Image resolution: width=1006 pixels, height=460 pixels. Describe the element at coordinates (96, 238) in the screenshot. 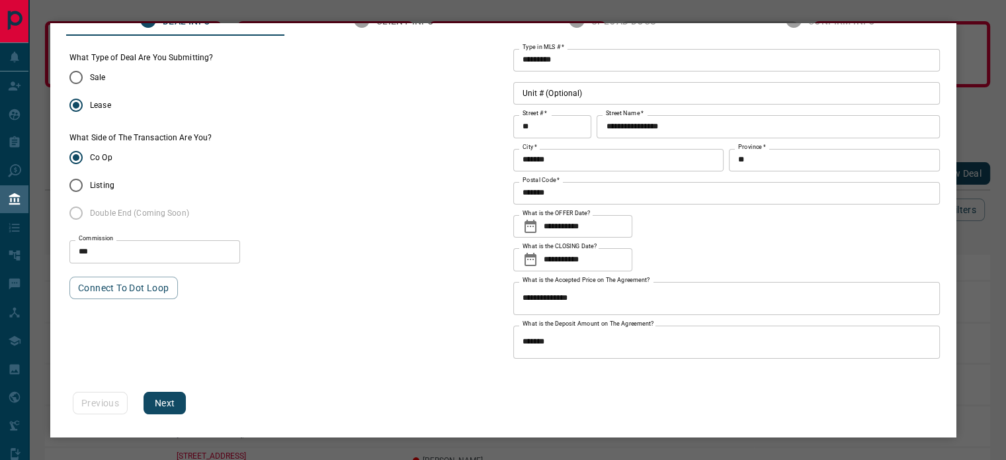

I see `label: Commission` at that location.